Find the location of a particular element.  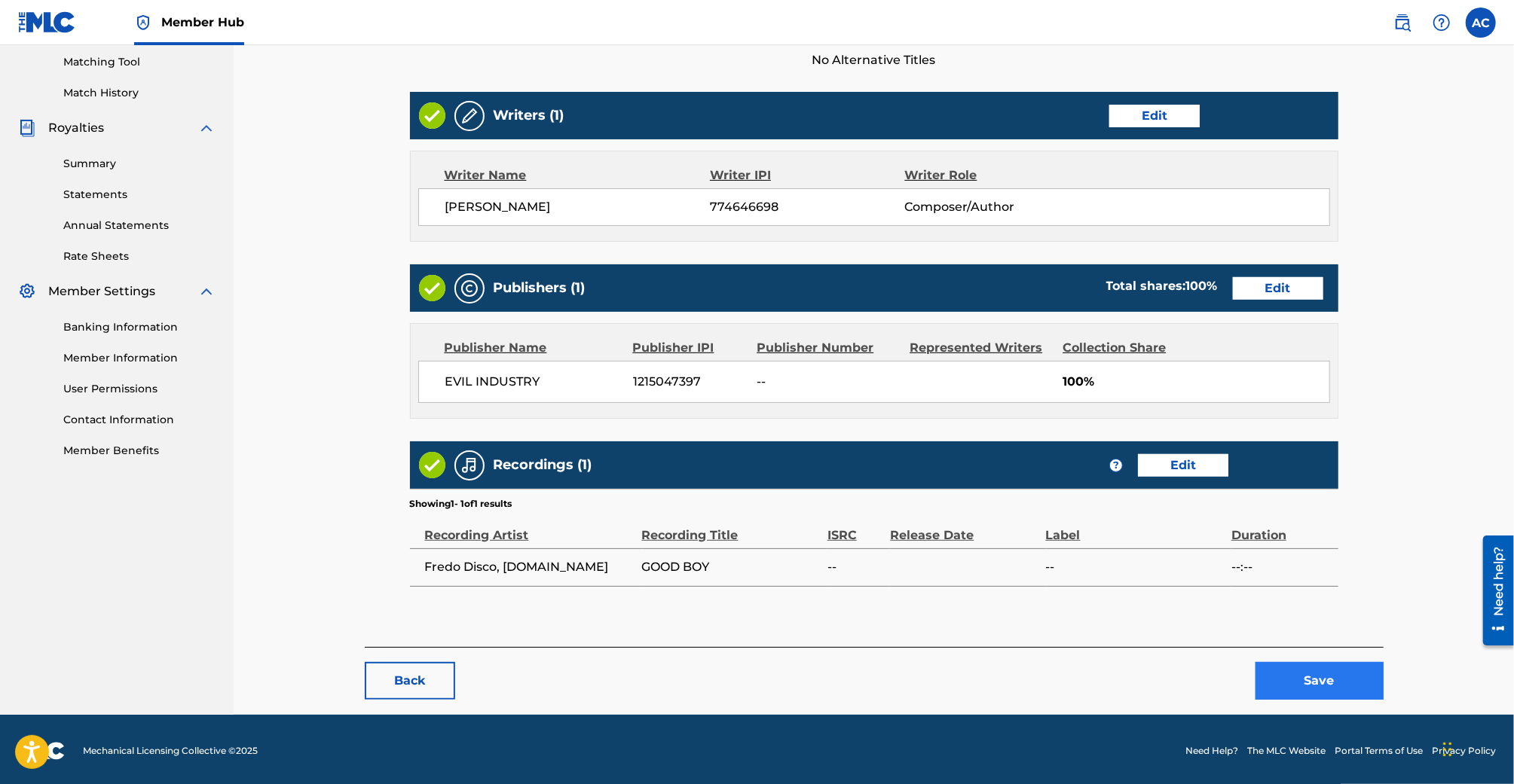

div: Chat Widget is located at coordinates (1476, 748).